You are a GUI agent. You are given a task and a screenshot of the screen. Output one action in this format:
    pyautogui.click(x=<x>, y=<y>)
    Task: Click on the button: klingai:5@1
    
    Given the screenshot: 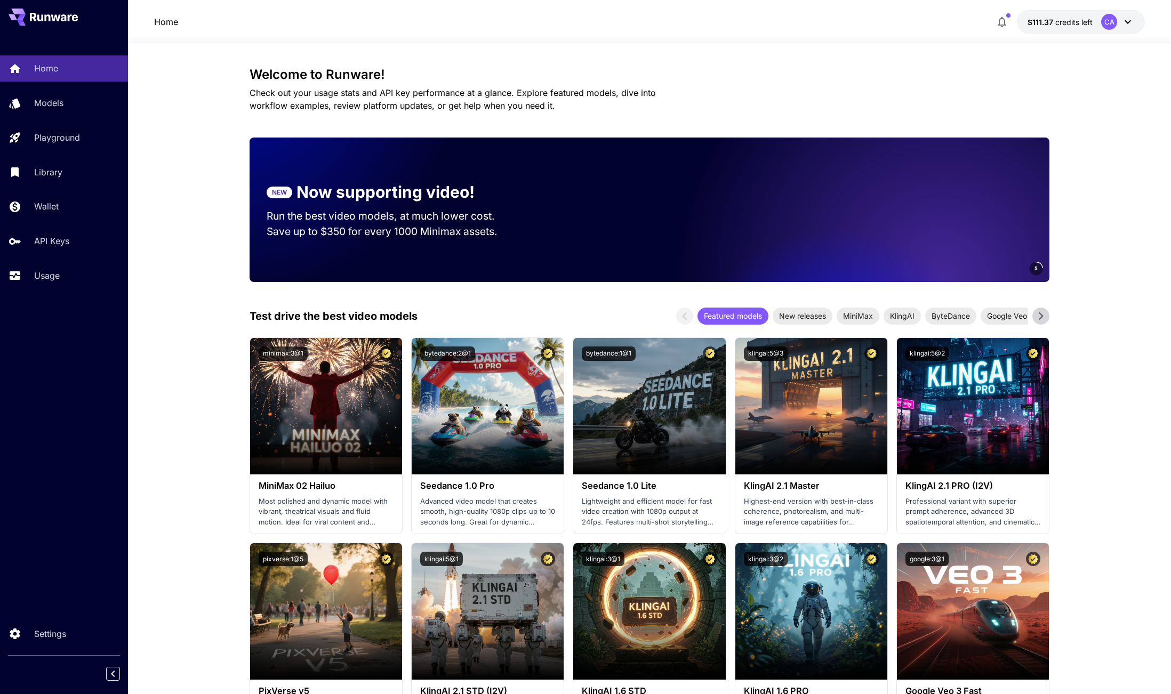 What is the action you would take?
    pyautogui.click(x=441, y=559)
    